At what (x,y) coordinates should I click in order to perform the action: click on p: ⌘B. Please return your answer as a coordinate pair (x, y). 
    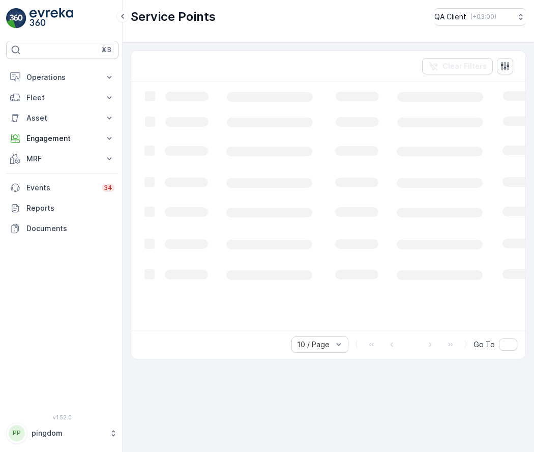
    Looking at the image, I should click on (106, 50).